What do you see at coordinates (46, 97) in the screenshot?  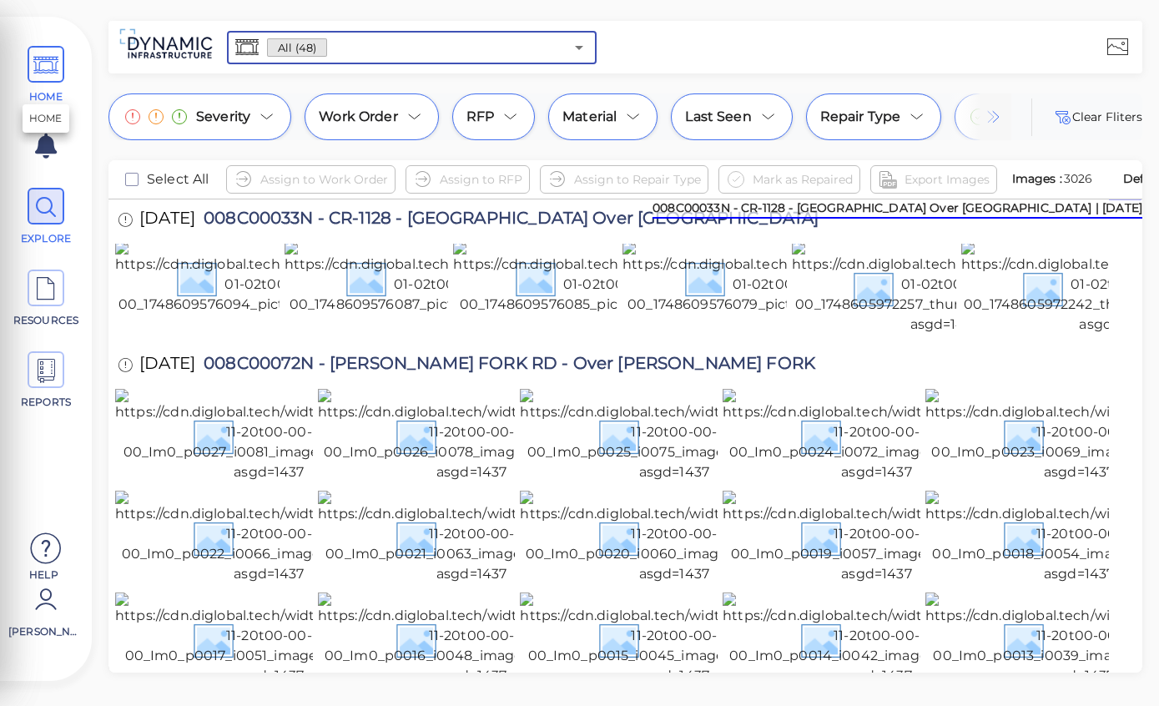 I see `span: HOME` at bounding box center [46, 97].